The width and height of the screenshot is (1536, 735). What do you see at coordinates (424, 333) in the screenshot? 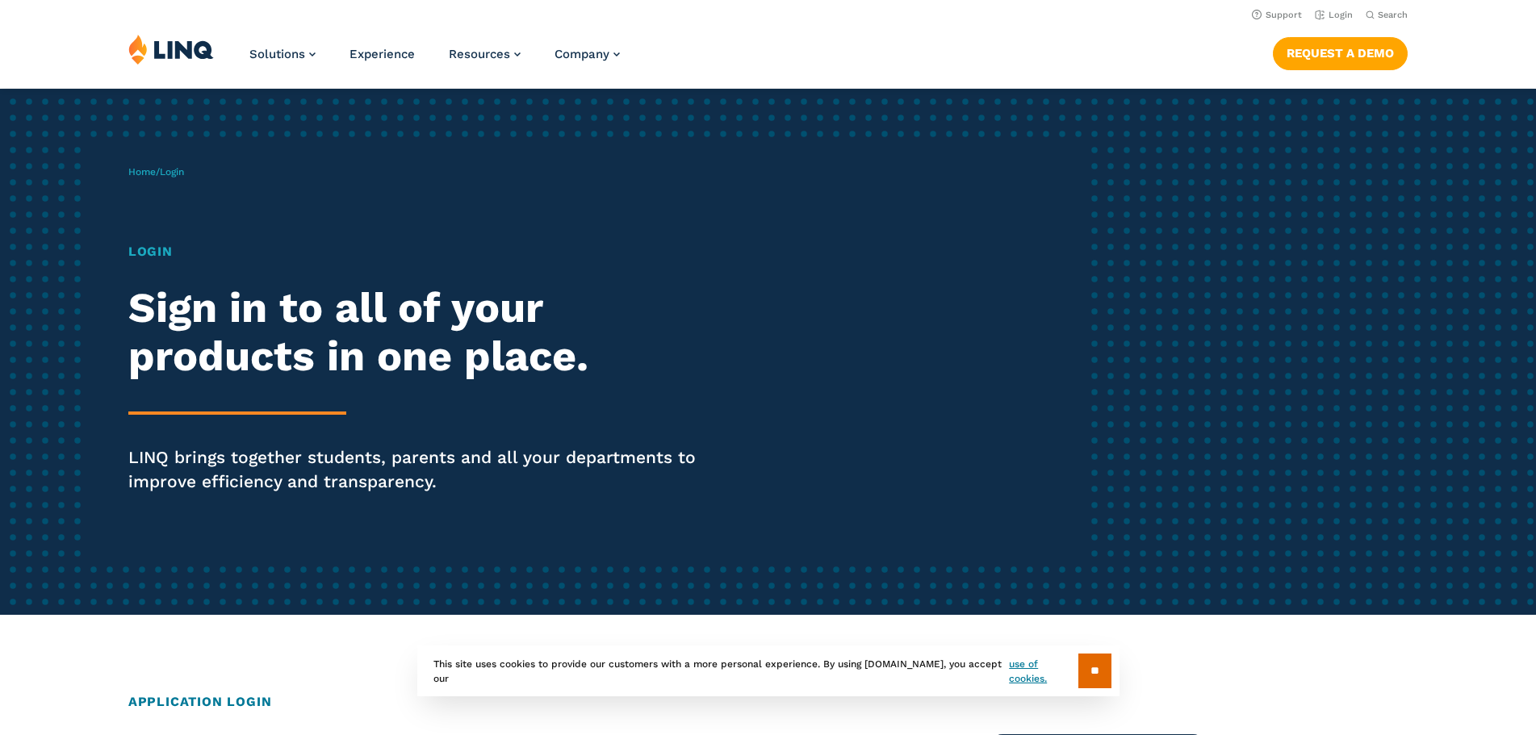
I see `h2: Sign in to all of your products in one place.` at bounding box center [424, 333].